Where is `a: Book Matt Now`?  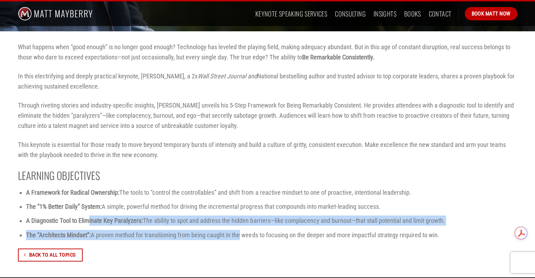
a: Book Matt Now is located at coordinates (491, 14).